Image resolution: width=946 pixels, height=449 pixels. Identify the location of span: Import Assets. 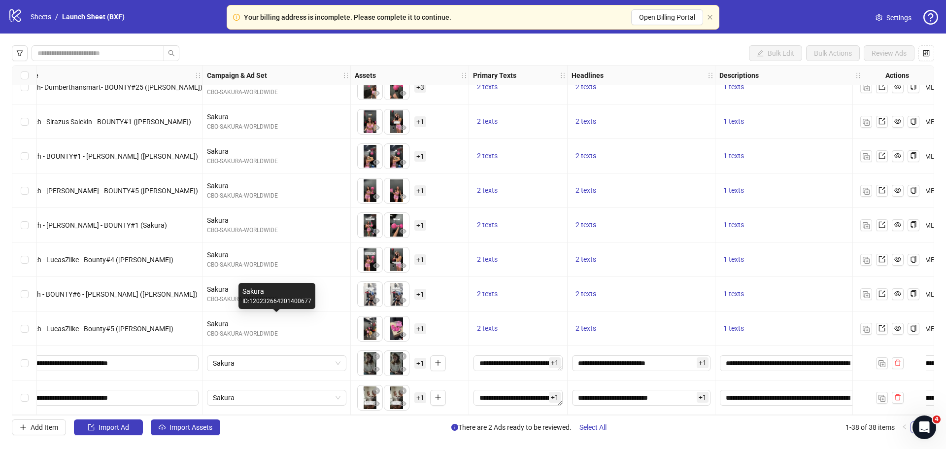
(191, 427).